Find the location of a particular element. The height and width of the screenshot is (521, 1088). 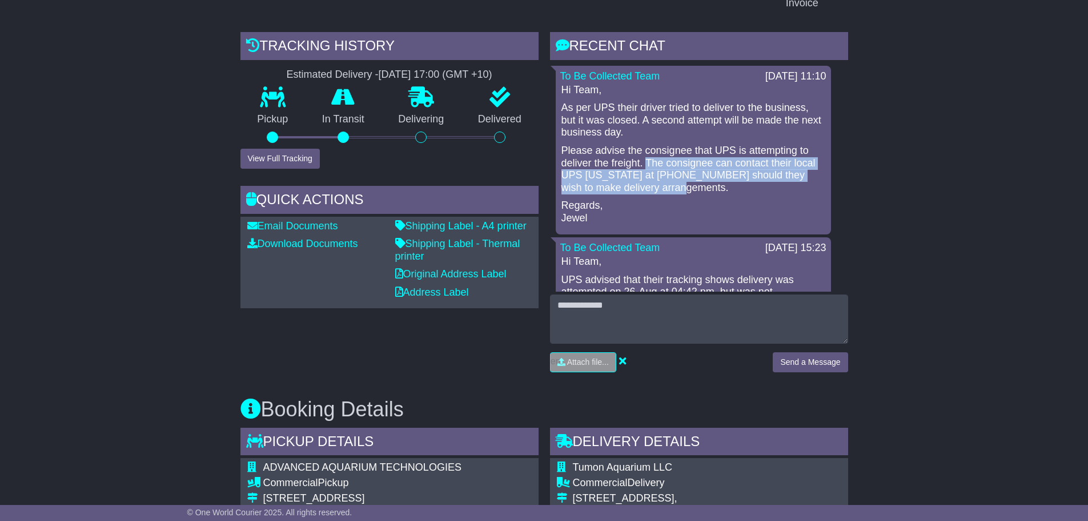

p: Pickup is located at coordinates (273, 119).